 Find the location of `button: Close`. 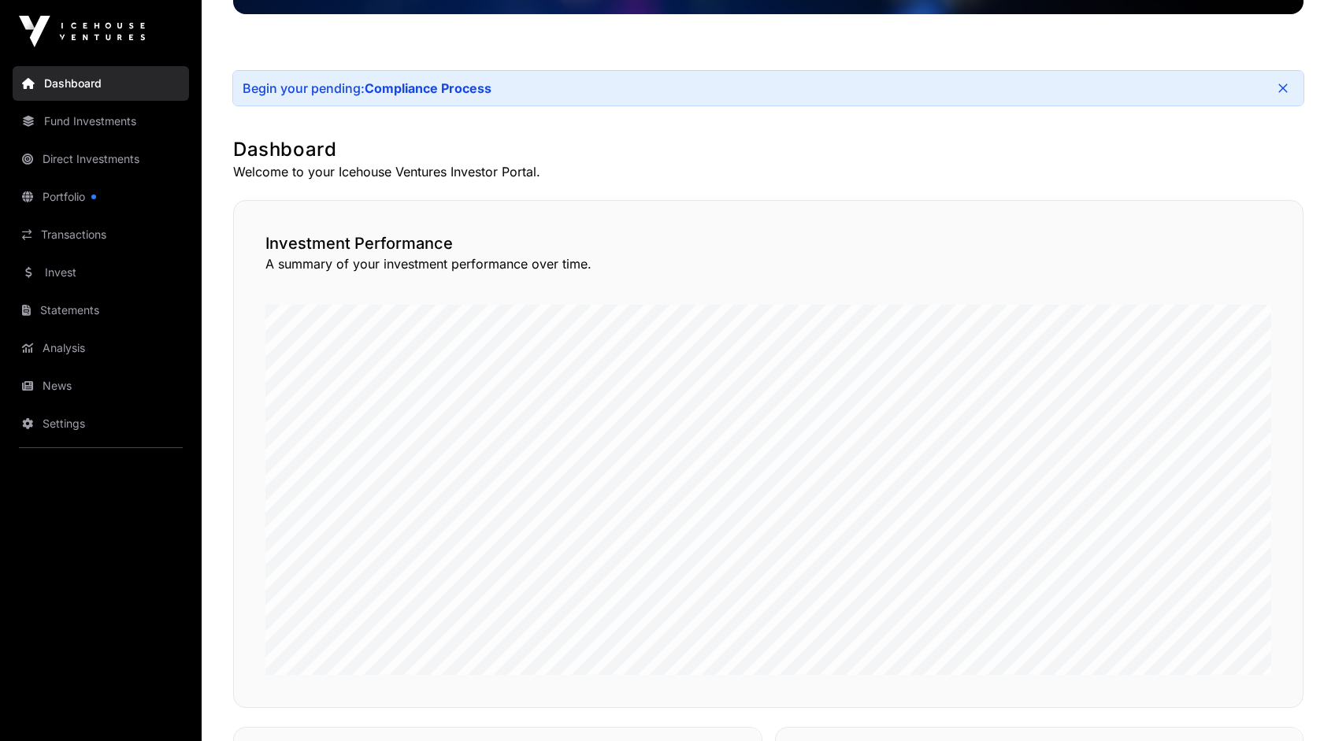

button: Close is located at coordinates (1283, 88).